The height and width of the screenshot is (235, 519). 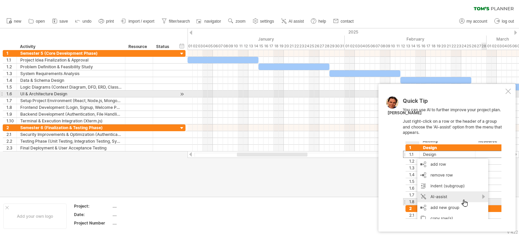 I want to click on span: help, so click(x=322, y=21).